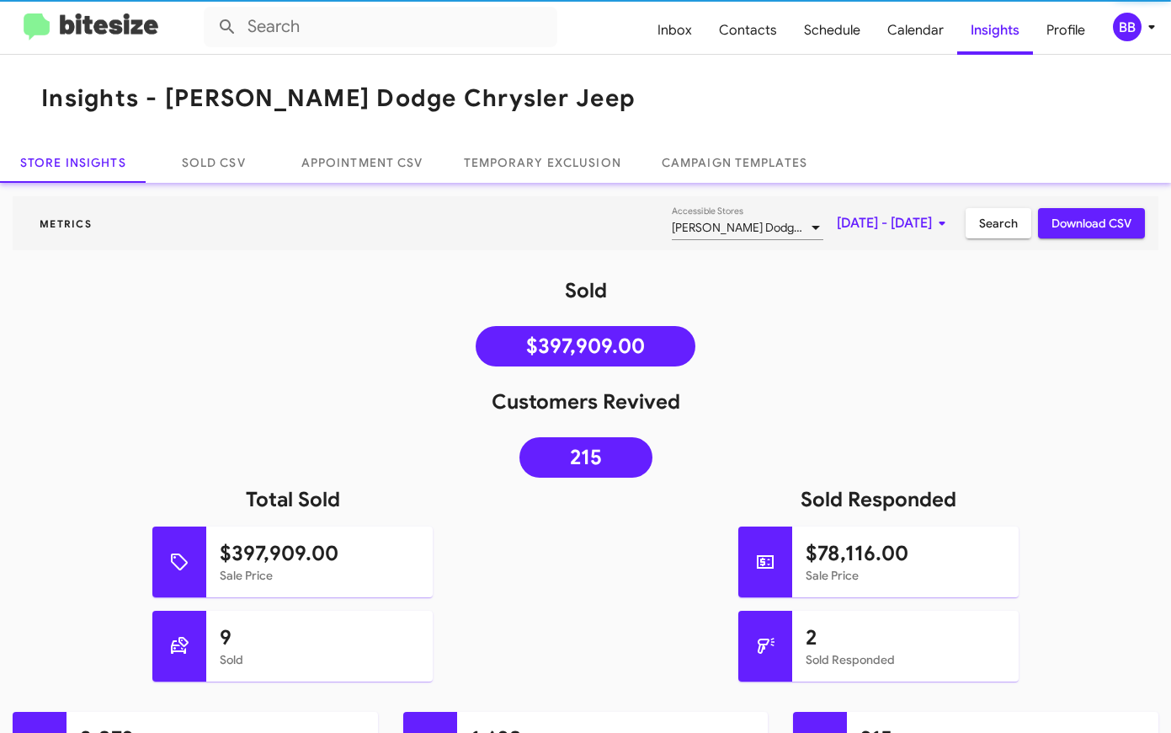 Image resolution: width=1171 pixels, height=733 pixels. What do you see at coordinates (381, 27) in the screenshot?
I see `input: Search` at bounding box center [381, 27].